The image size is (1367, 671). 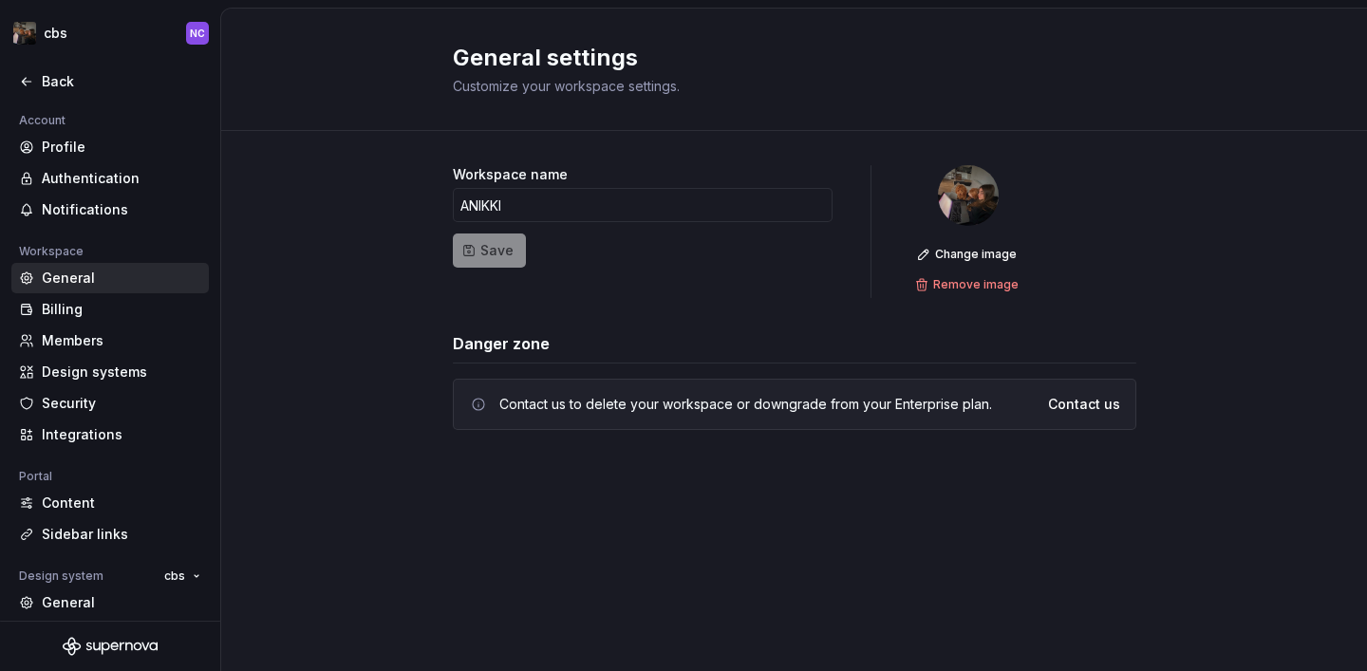 I want to click on div: Design systems, so click(x=122, y=372).